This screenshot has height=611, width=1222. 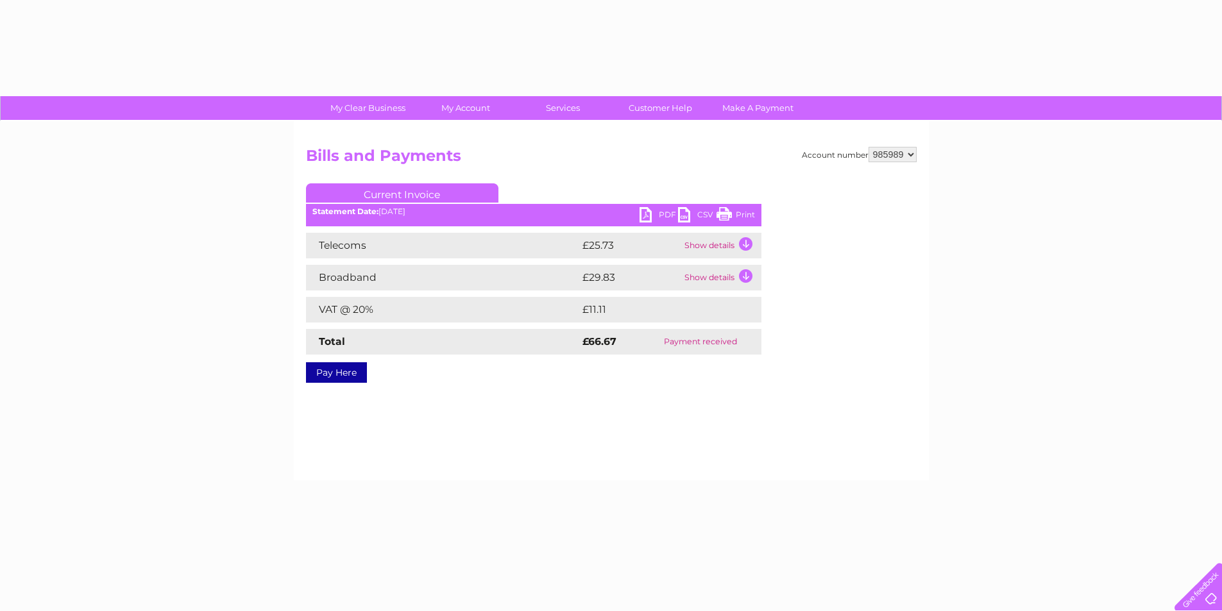 What do you see at coordinates (630, 278) in the screenshot?
I see `td: £29.83` at bounding box center [630, 278].